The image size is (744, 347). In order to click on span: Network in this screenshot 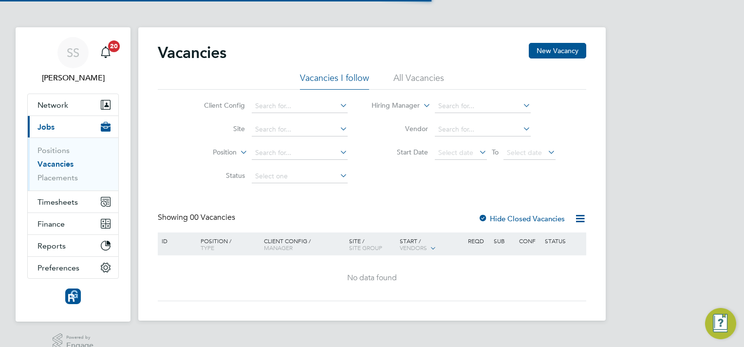, I will do `click(53, 105)`.